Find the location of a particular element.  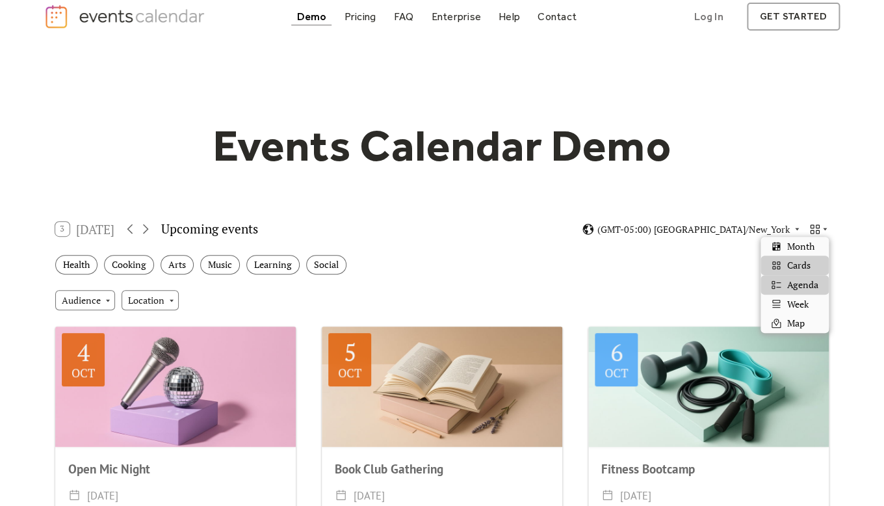

a: FAQ is located at coordinates (403, 16).